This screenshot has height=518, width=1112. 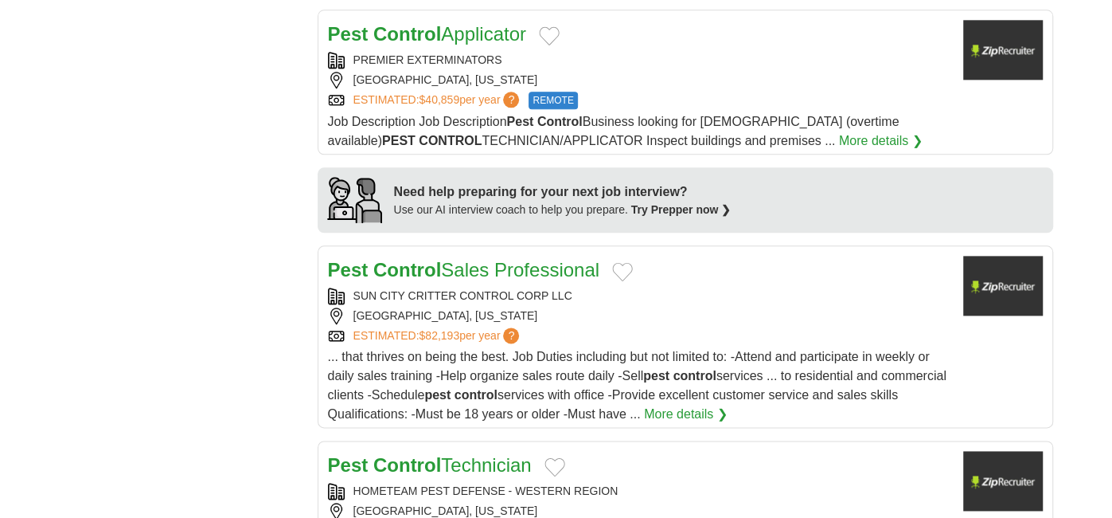 I want to click on div: HOMETEAM PEST DEFENSE - WESTERN REGION, so click(x=639, y=490).